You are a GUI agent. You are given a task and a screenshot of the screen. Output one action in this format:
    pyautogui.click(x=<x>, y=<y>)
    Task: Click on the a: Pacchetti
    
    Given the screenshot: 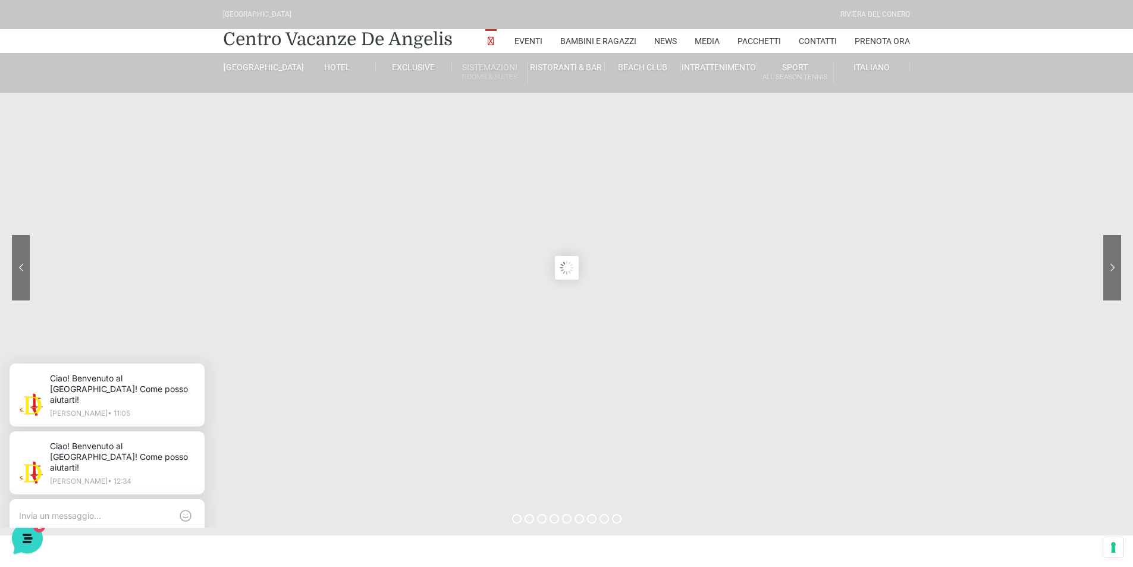 What is the action you would take?
    pyautogui.click(x=759, y=41)
    